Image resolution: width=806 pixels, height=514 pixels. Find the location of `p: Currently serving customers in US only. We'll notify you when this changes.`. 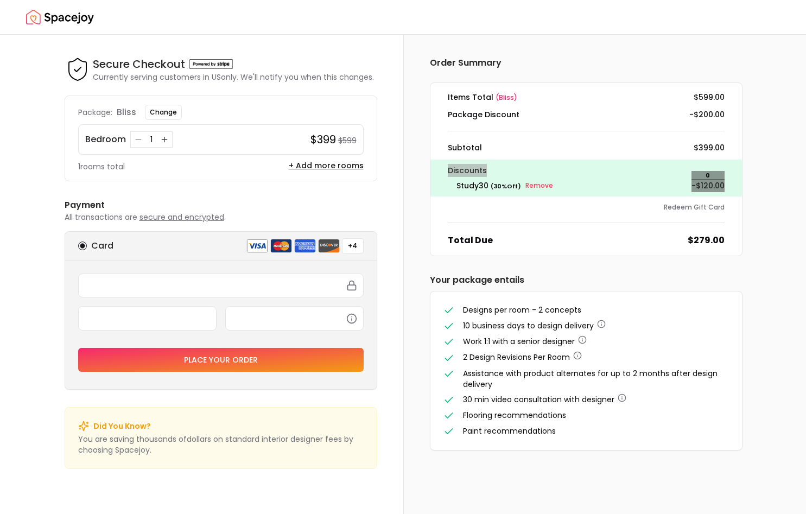

p: Currently serving customers in US only. We'll notify you when this changes. is located at coordinates (234, 77).